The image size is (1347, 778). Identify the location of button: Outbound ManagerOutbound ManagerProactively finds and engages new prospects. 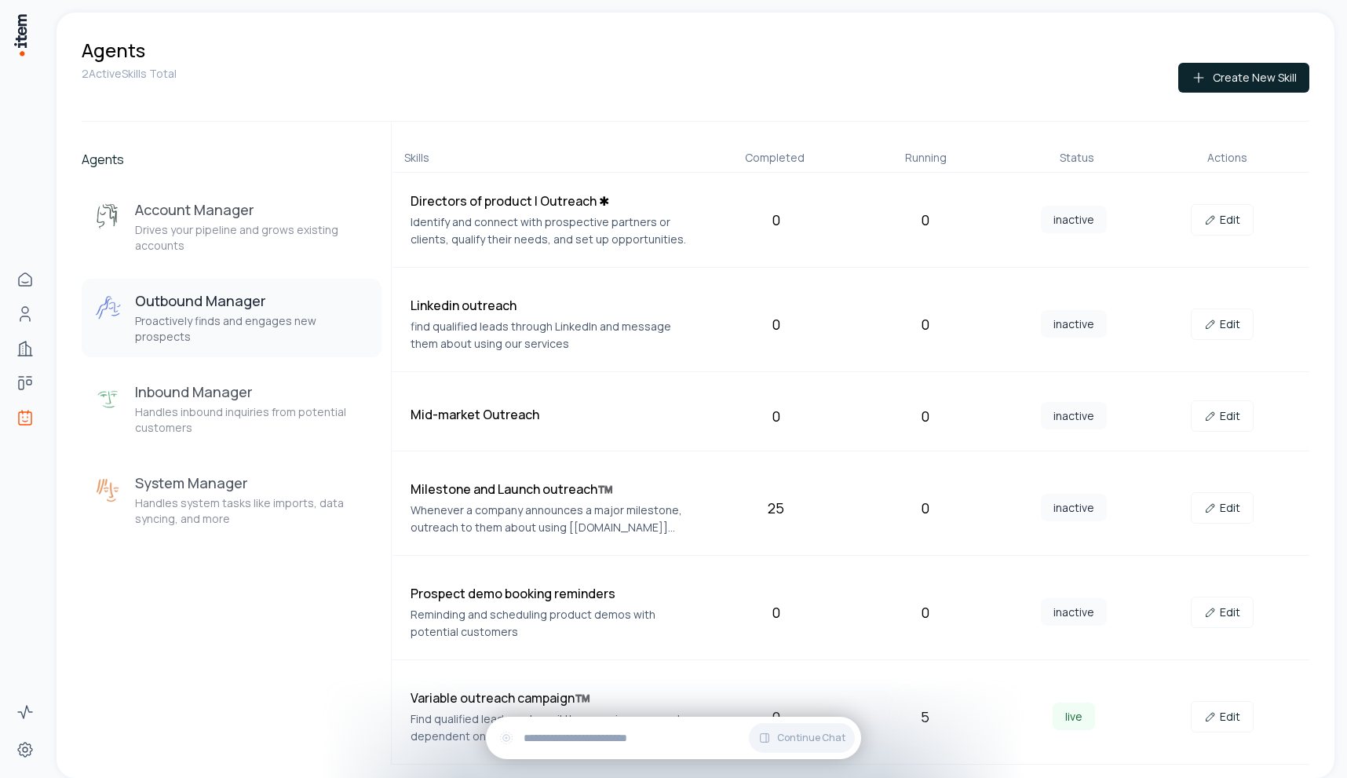
(232, 318).